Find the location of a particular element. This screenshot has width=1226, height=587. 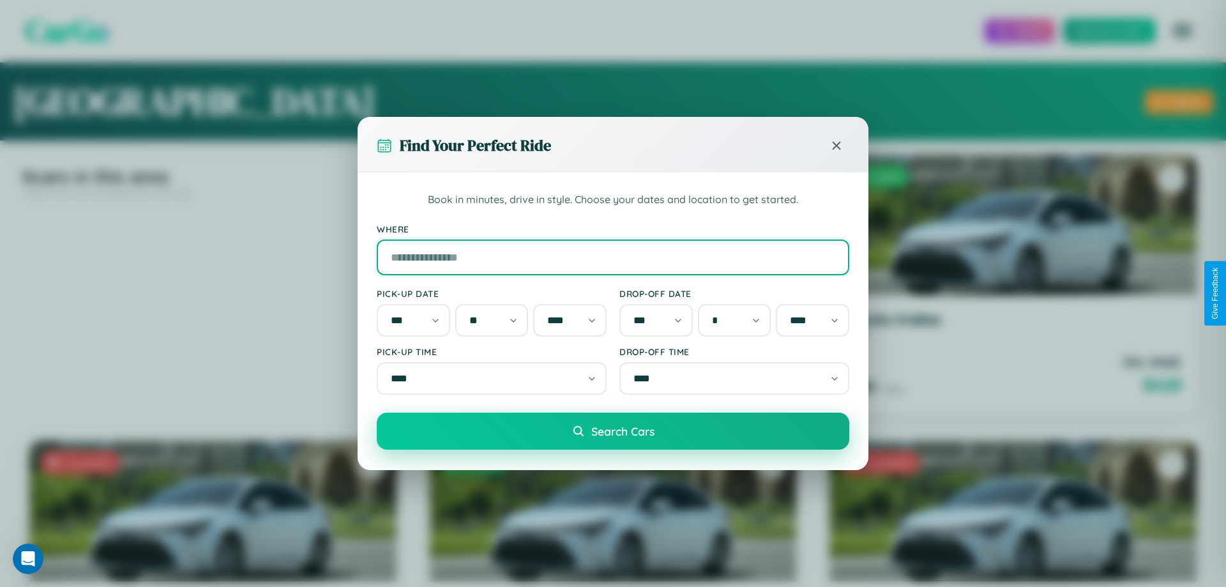

button: Search Cars is located at coordinates (613, 431).